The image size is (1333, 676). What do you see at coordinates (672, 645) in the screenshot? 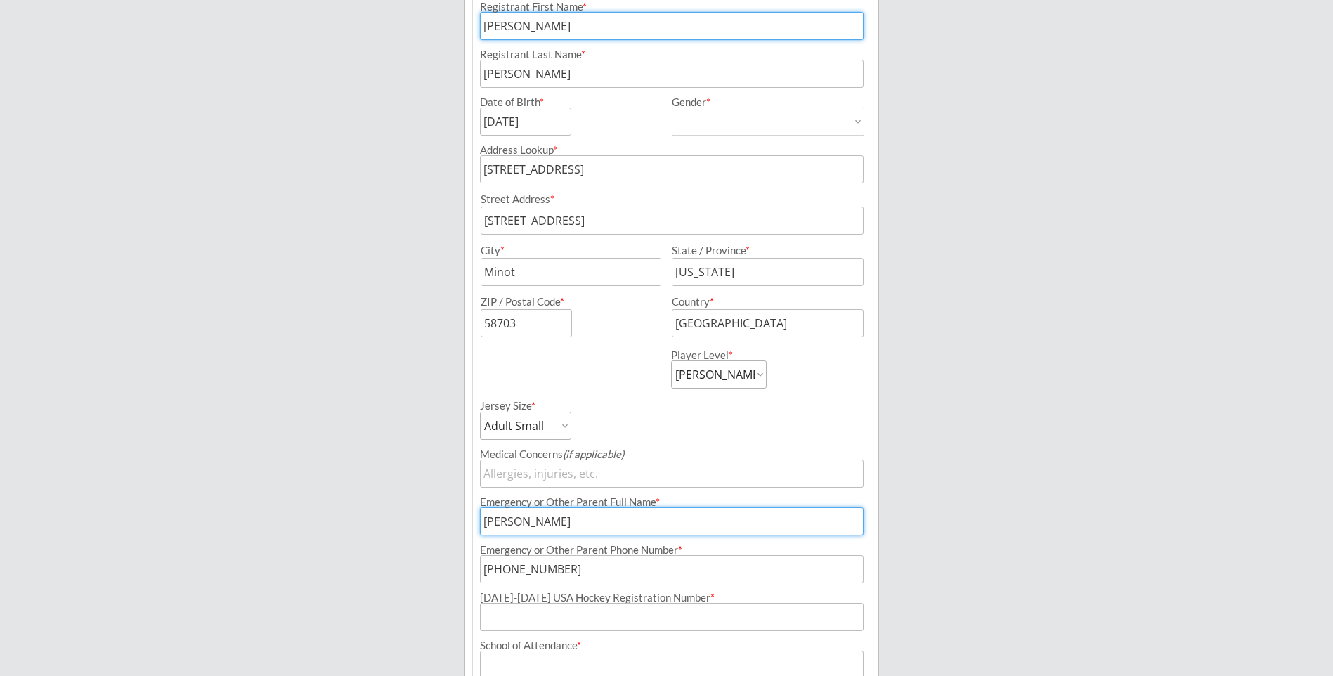
I see `div: School of Attendance` at bounding box center [672, 645].